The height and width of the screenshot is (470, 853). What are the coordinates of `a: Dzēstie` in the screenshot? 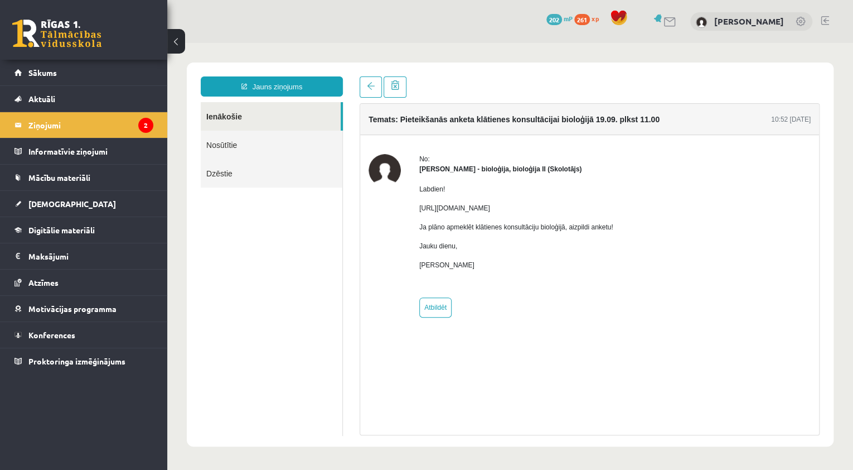 It's located at (104, 130).